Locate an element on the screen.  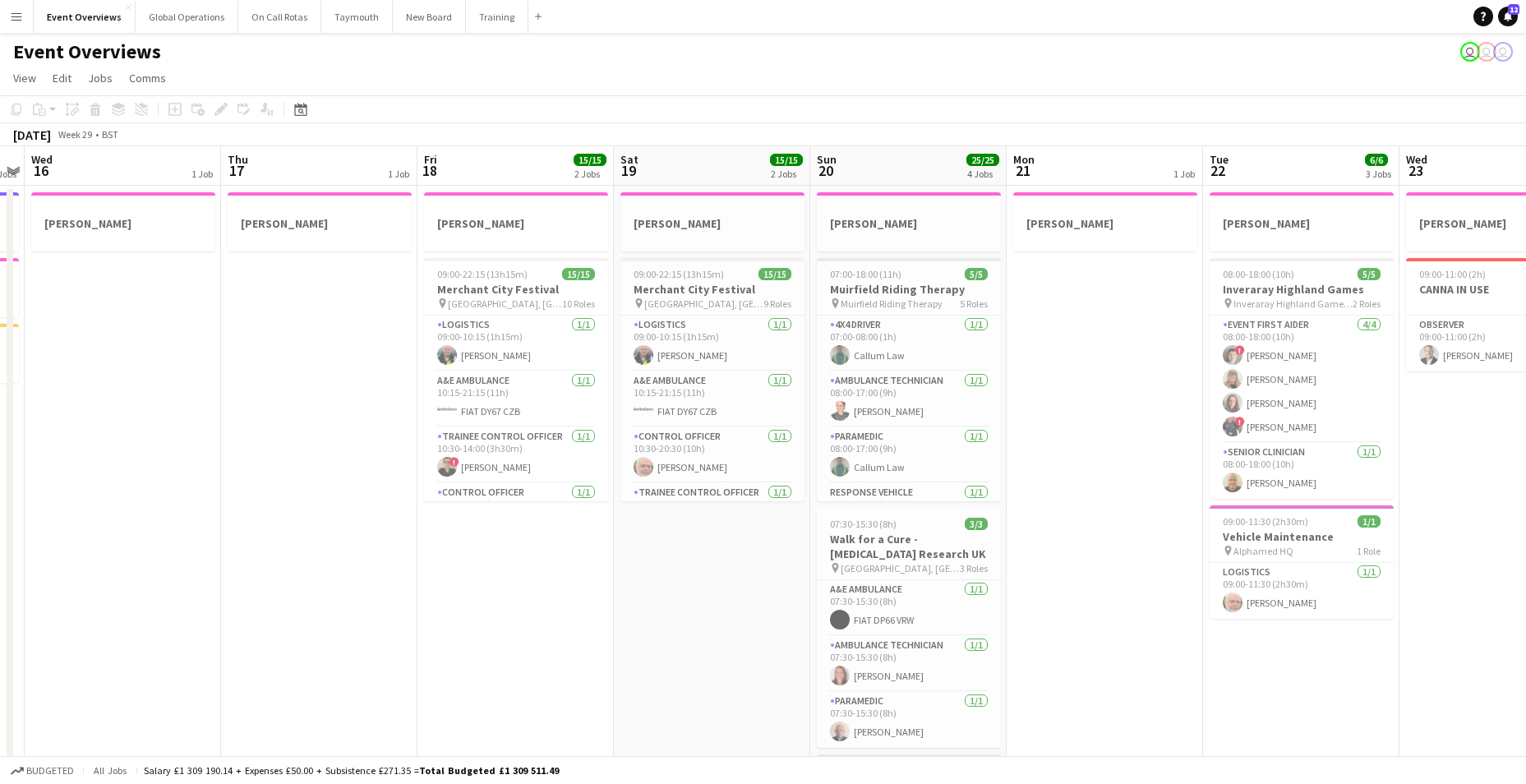
span: Edit is located at coordinates (62, 78).